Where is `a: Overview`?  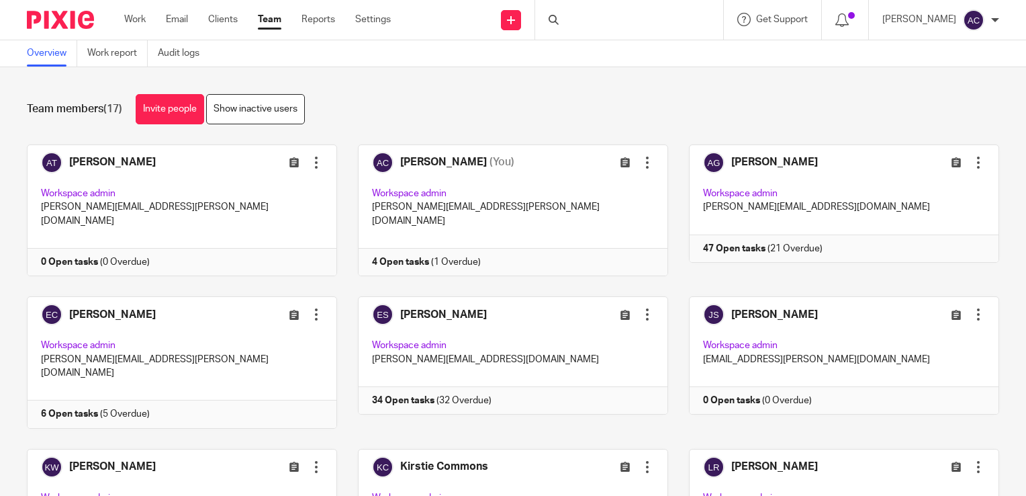
a: Overview is located at coordinates (52, 53).